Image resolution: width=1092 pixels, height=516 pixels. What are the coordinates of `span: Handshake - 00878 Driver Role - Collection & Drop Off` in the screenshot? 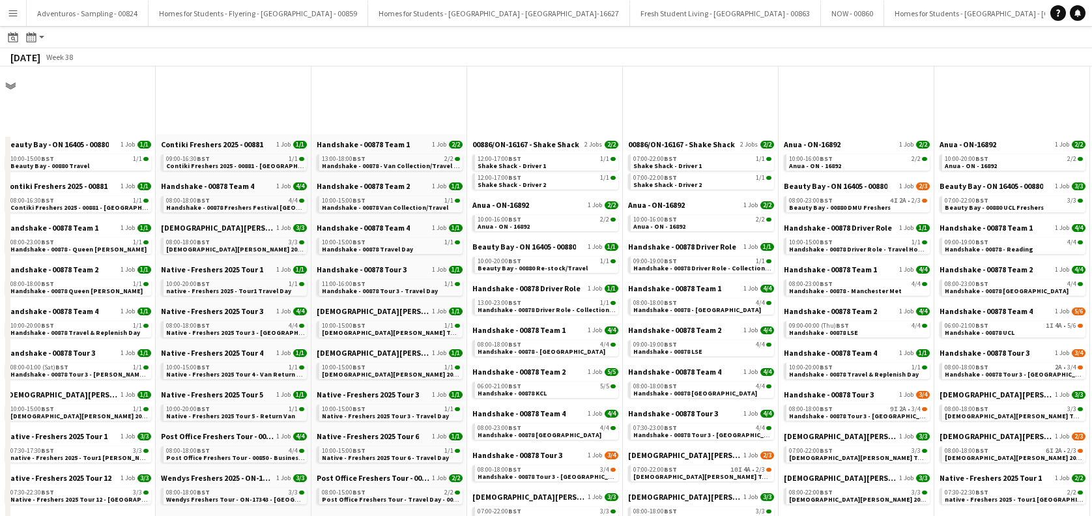 It's located at (716, 268).